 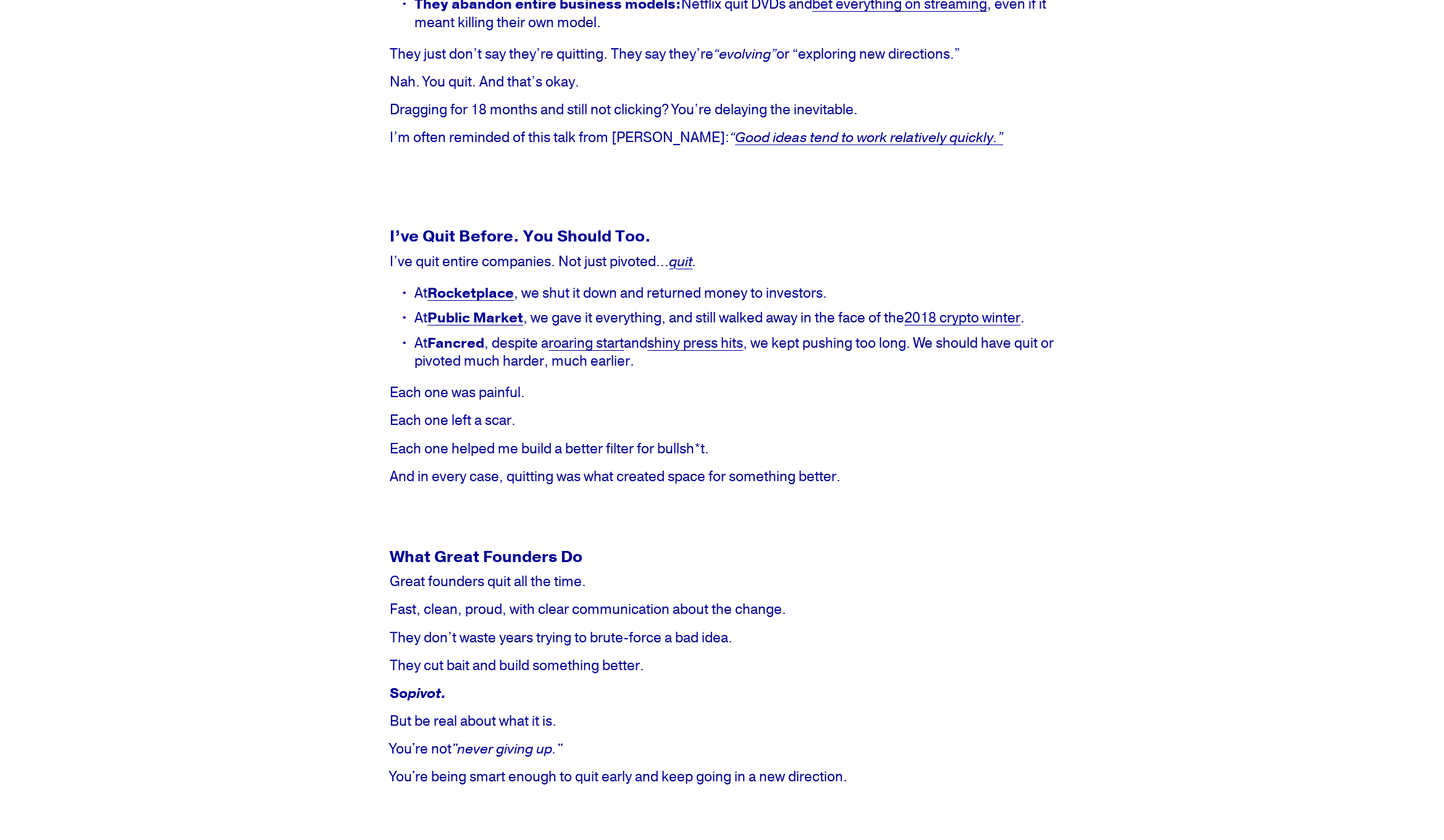 I want to click on strong: So, so click(x=418, y=693).